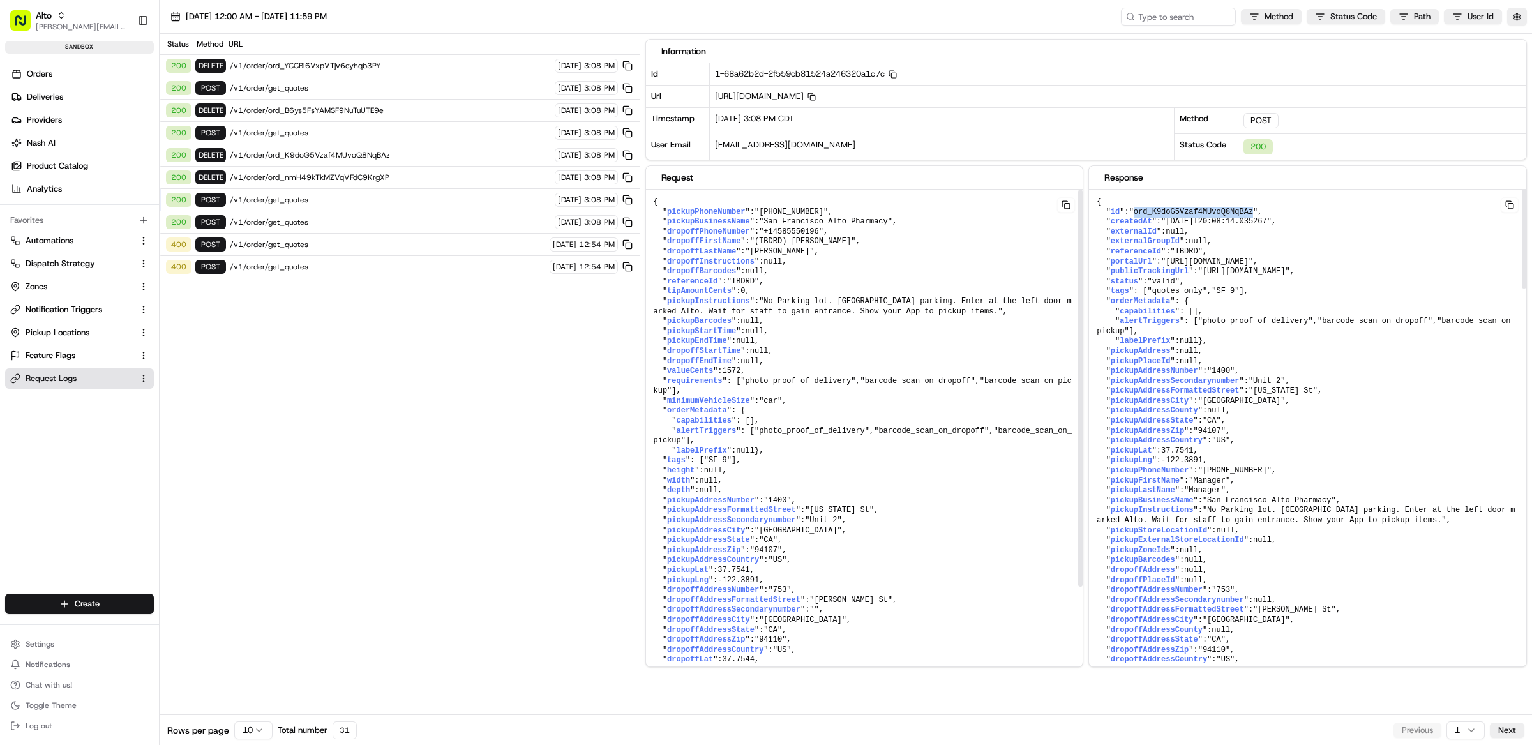 The image size is (1532, 745). What do you see at coordinates (61, 292) in the screenshot?
I see `span: Knowledge Base` at bounding box center [61, 292].